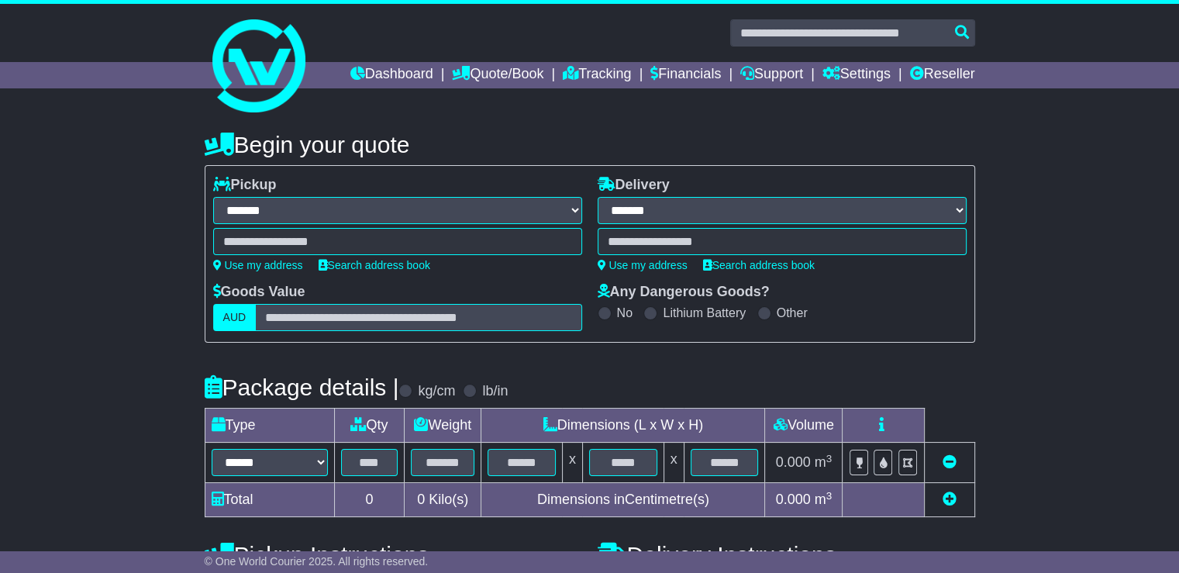 This screenshot has height=573, width=1179. I want to click on td: Weight, so click(443, 426).